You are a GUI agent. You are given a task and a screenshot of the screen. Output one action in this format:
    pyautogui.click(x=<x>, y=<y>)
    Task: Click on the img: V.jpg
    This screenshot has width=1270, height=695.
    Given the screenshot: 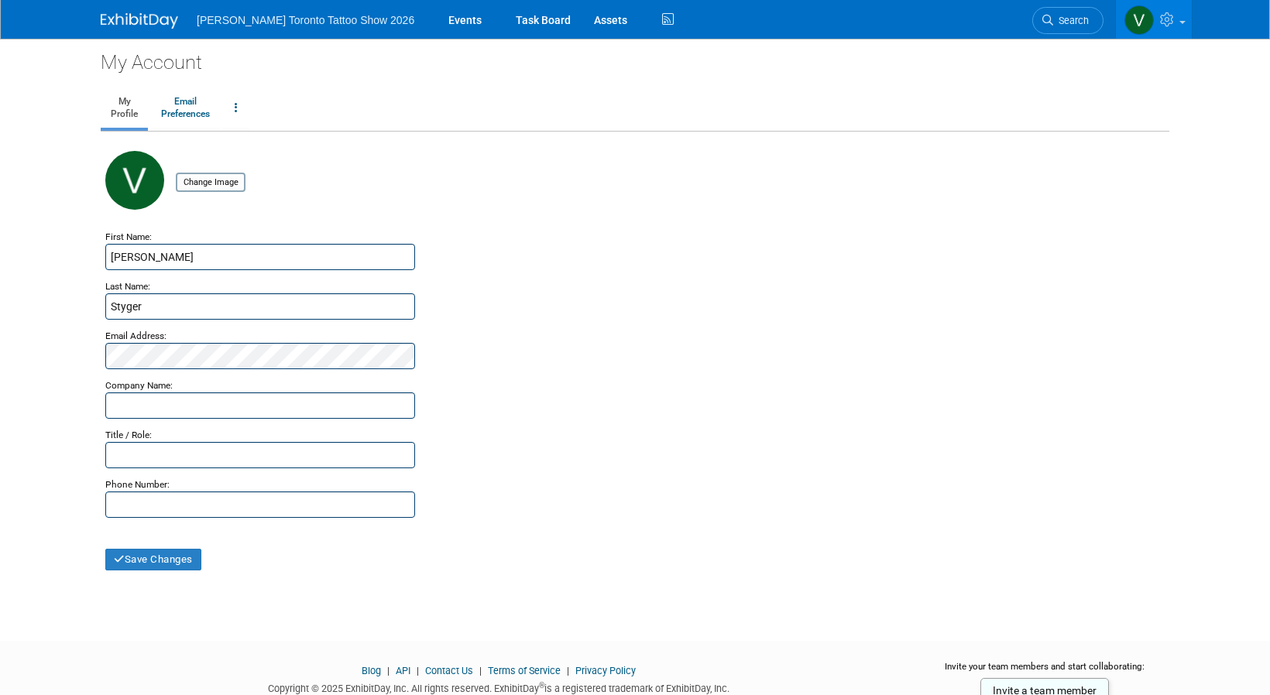 What is the action you would take?
    pyautogui.click(x=135, y=180)
    